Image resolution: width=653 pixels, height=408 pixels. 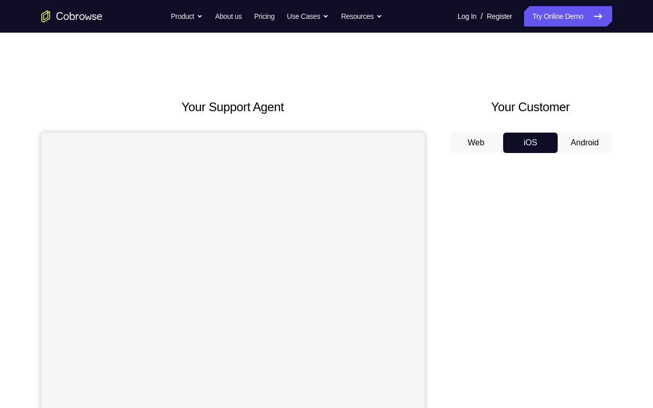 I want to click on button: Use Cases, so click(x=308, y=16).